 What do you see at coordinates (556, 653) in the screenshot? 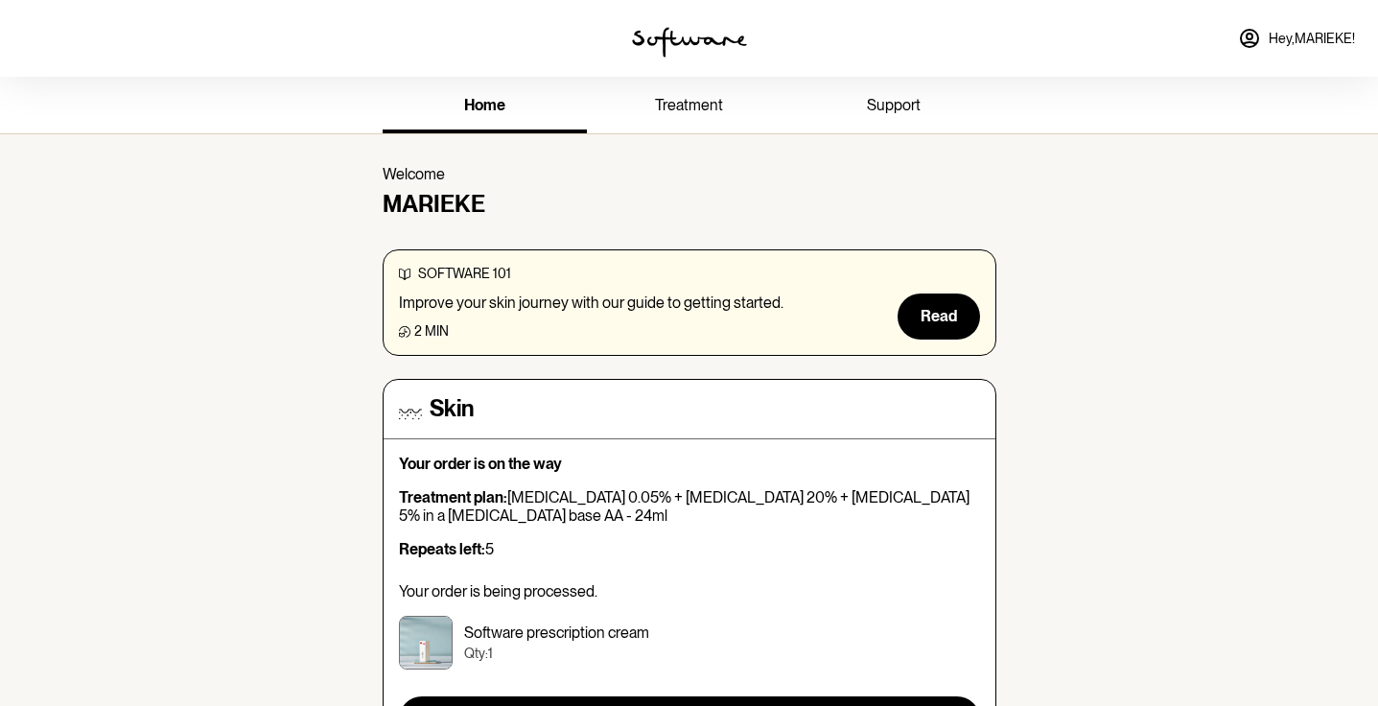
I see `p: Qty: 1` at bounding box center [556, 653].